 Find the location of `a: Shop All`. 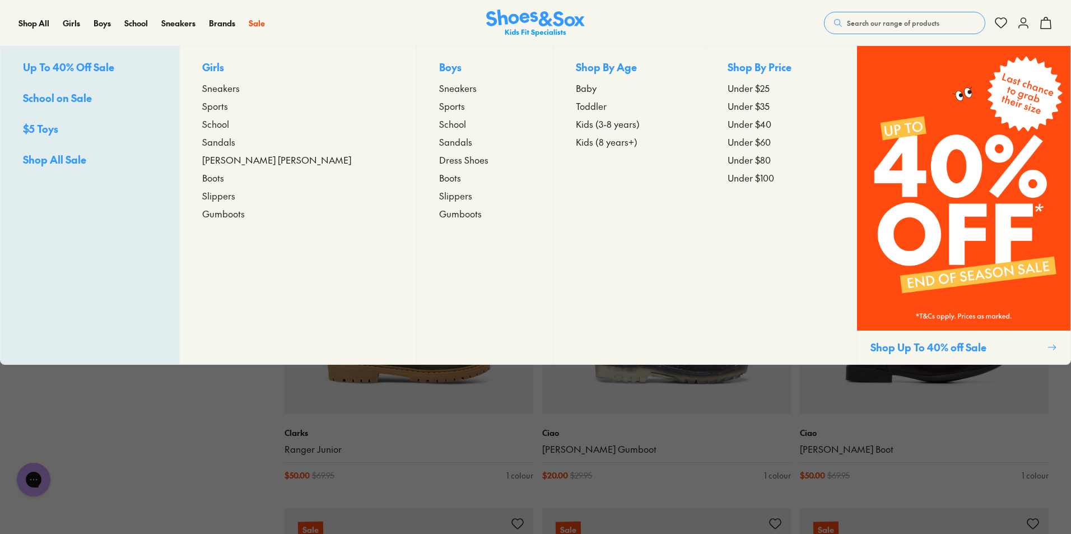

a: Shop All is located at coordinates (34, 23).